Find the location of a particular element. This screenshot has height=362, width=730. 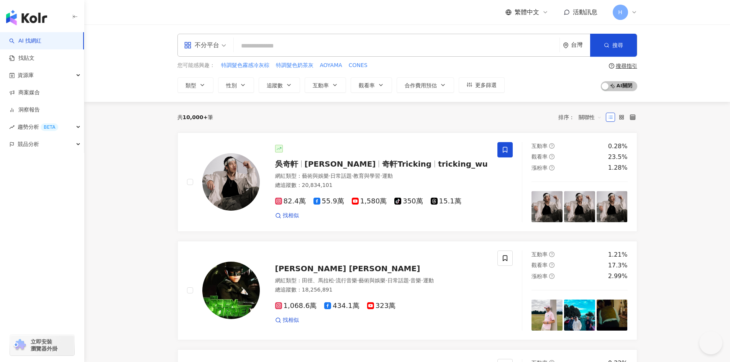

span: 吳奇軒 is located at coordinates (287, 164).